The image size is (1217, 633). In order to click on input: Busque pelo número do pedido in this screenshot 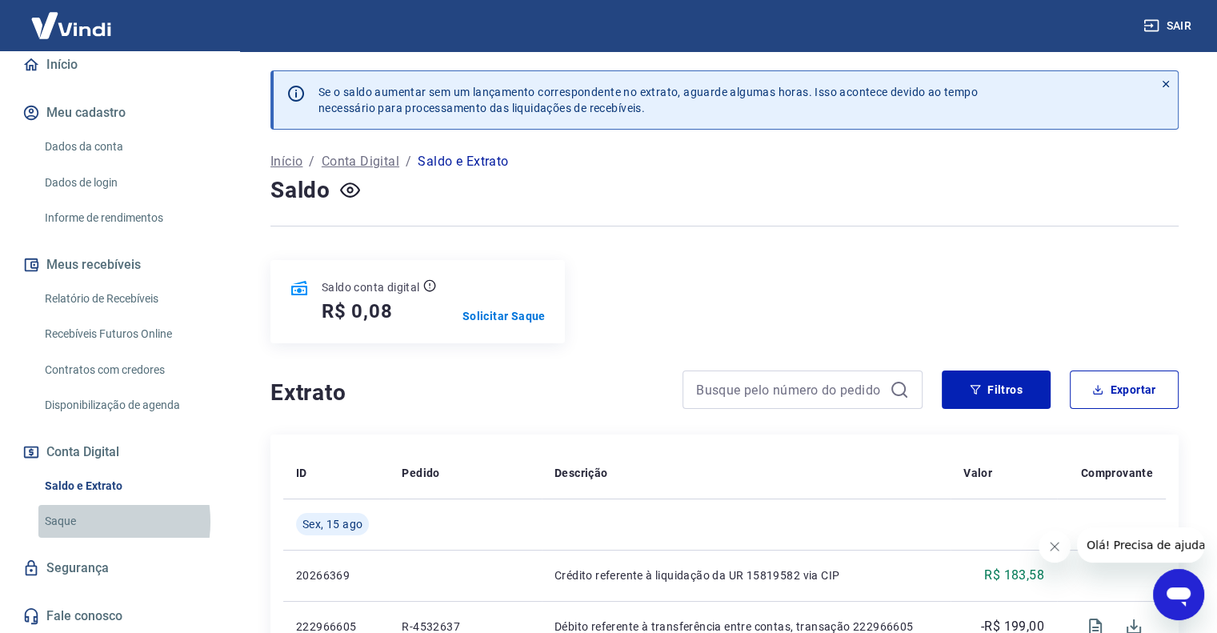, I will do `click(790, 390)`.